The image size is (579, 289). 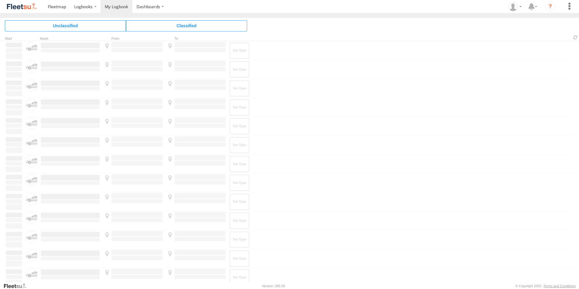 What do you see at coordinates (274, 286) in the screenshot?
I see `div: Version: 305.03` at bounding box center [274, 286].